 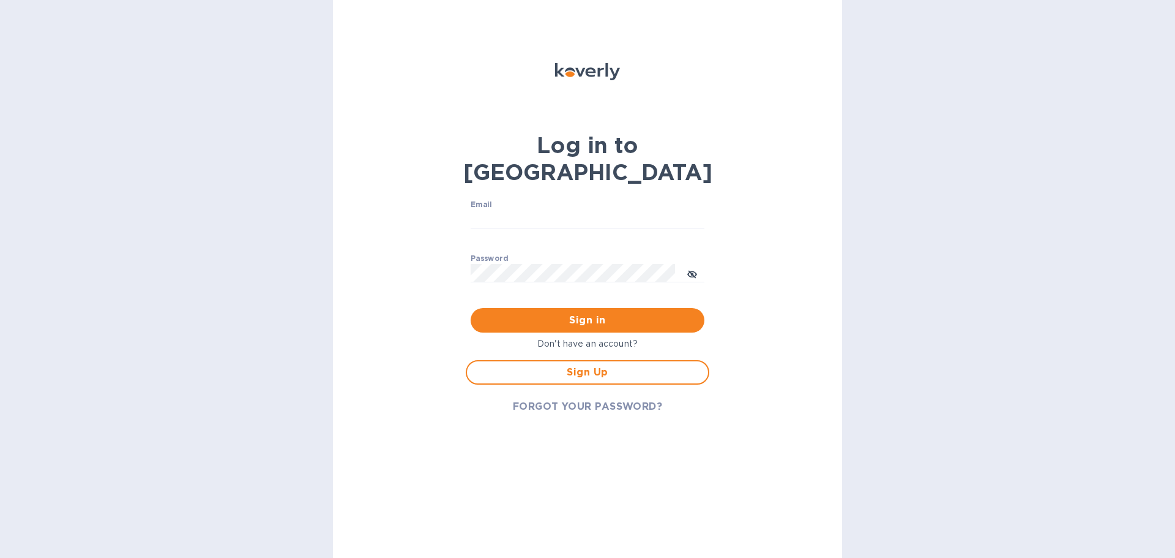 What do you see at coordinates (588, 372) in the screenshot?
I see `button: Sign Up` at bounding box center [588, 372].